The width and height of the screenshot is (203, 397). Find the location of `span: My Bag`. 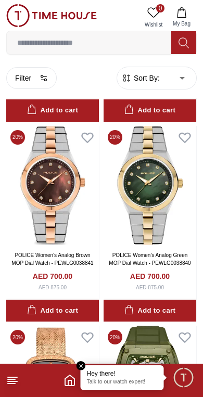

span: My Bag is located at coordinates (182, 23).